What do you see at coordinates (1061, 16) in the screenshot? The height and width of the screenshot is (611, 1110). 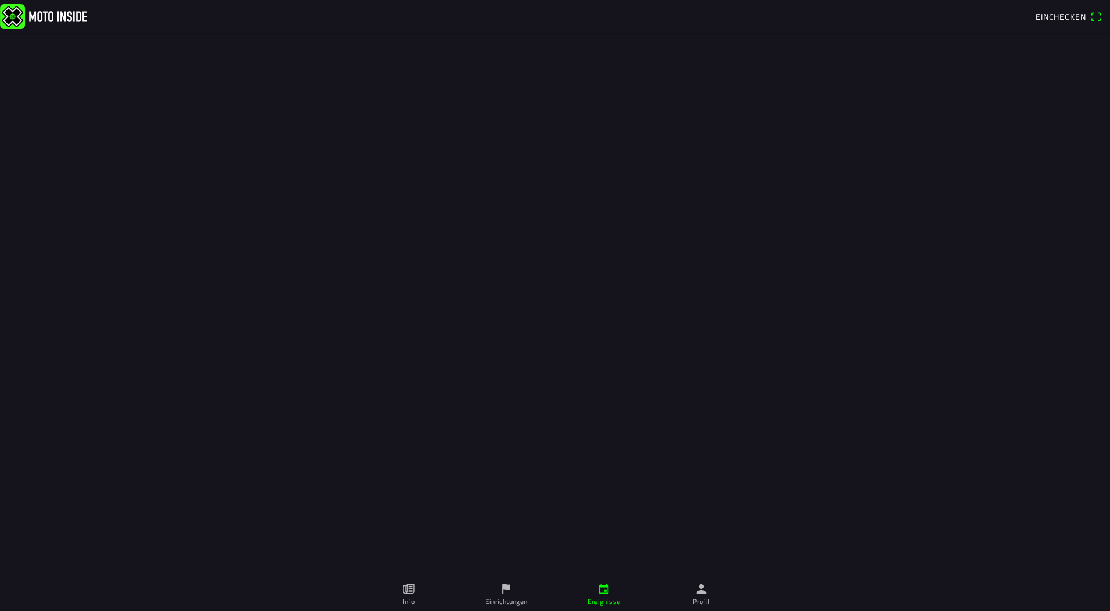 I see `span: Einchecken` at bounding box center [1061, 16].